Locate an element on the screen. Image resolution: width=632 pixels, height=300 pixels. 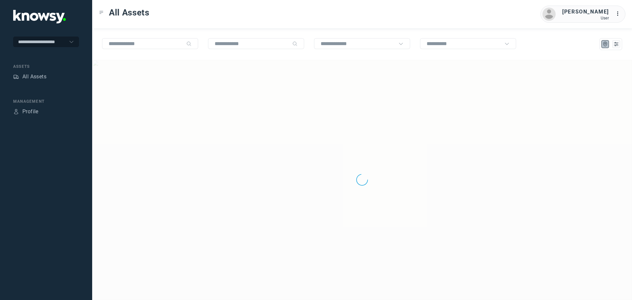
a: ProfileProfile is located at coordinates (26, 112).